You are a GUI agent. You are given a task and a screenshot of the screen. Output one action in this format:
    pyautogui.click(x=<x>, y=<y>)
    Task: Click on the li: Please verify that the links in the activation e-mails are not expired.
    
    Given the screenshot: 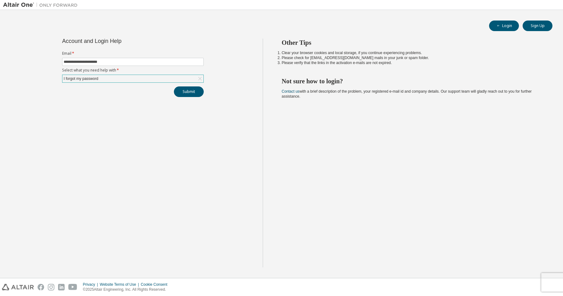 What is the action you would take?
    pyautogui.click(x=412, y=63)
    